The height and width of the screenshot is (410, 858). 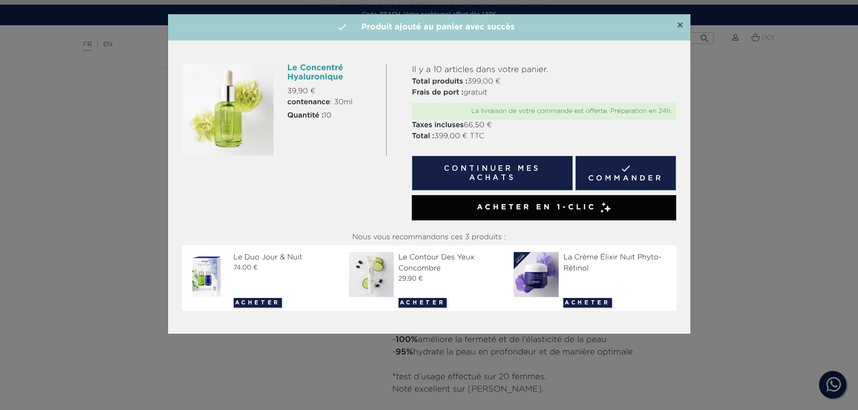 I want to click on div: Nous vous recommandons ces 3 produits :, so click(x=429, y=237).